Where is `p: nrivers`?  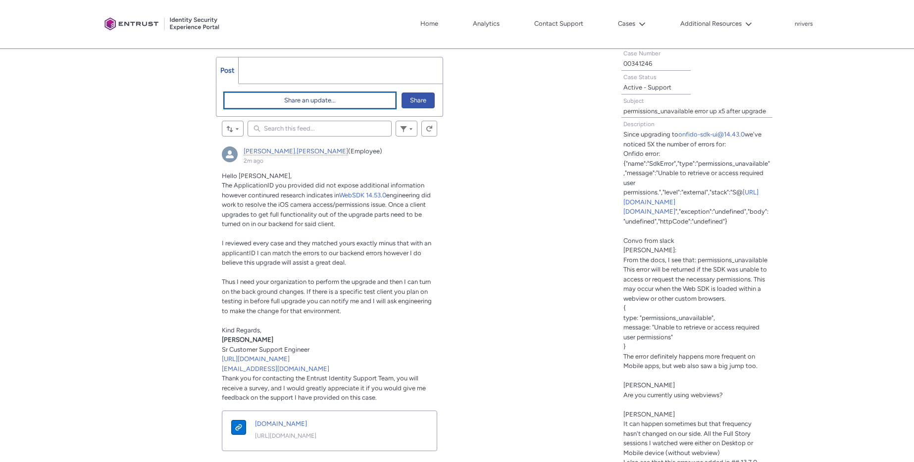
p: nrivers is located at coordinates (803, 24).